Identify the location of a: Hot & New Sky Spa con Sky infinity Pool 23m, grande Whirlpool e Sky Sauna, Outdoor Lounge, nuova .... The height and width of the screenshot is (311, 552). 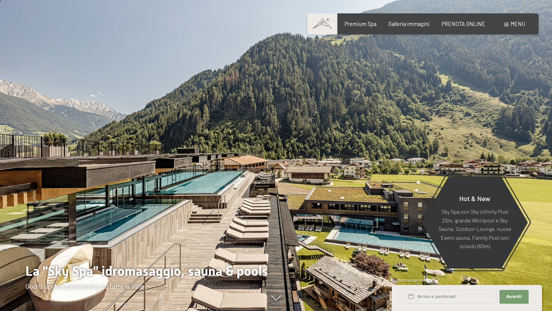
(474, 223).